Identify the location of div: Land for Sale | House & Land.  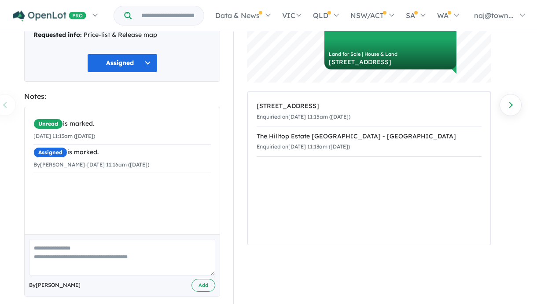
(390, 54).